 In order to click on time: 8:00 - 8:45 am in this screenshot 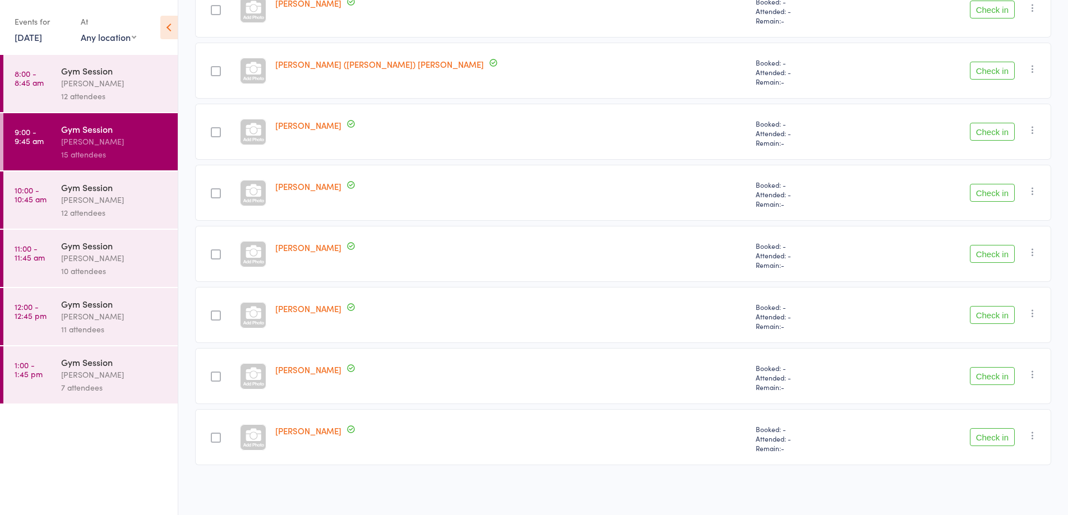, I will do `click(29, 78)`.